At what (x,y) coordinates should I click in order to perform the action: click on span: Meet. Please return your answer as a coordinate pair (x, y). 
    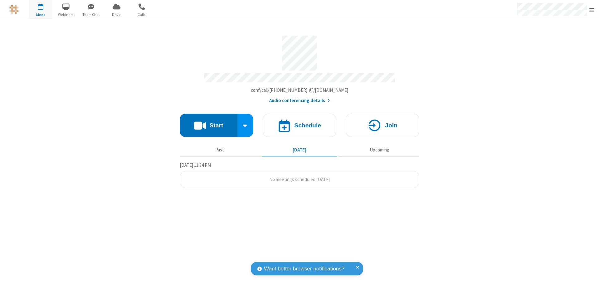
    Looking at the image, I should click on (41, 15).